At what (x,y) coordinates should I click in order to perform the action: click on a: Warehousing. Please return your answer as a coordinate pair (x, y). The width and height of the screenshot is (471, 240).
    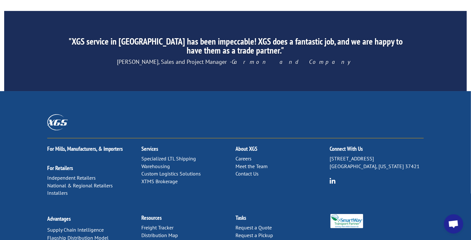
    Looking at the image, I should click on (156, 166).